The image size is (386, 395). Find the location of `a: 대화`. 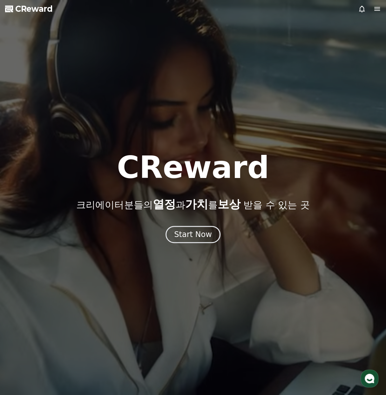

a: 대화 is located at coordinates (62, 209).